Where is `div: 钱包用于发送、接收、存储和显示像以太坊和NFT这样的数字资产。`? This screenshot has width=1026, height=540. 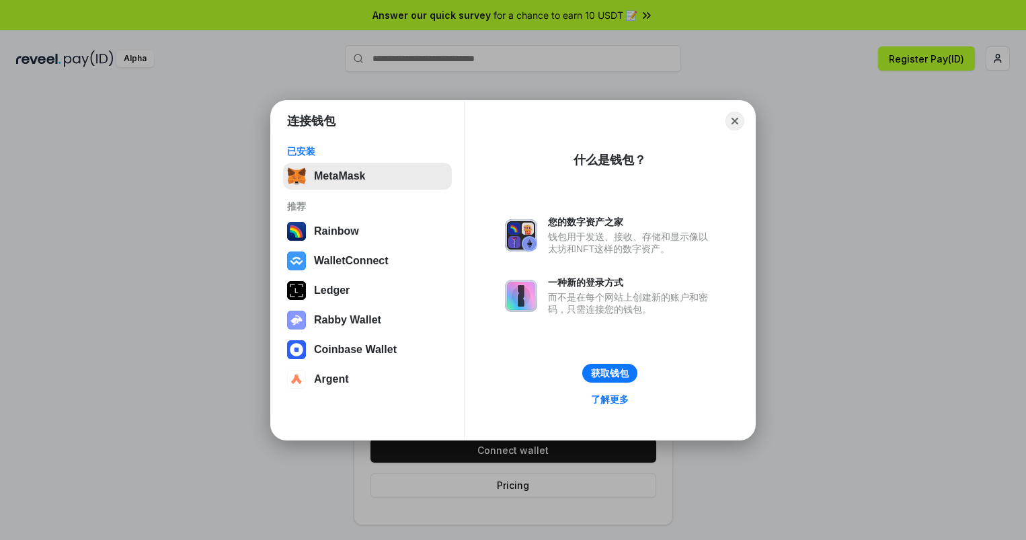
div: 钱包用于发送、接收、存储和显示像以太坊和NFT这样的数字资产。 is located at coordinates (631, 243).